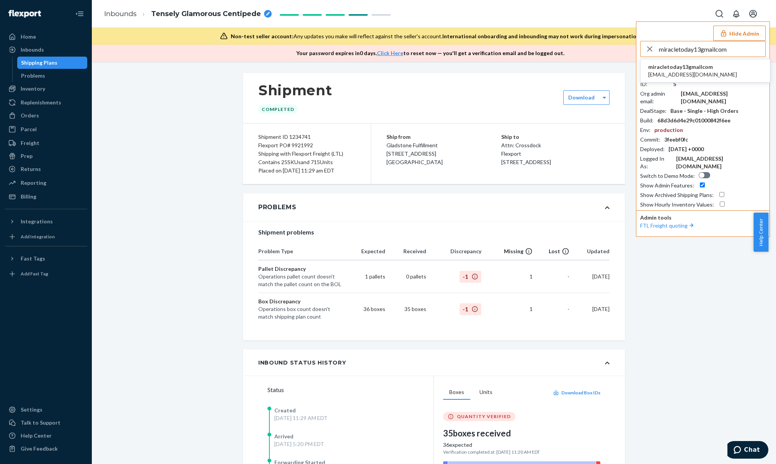 Image resolution: width=776 pixels, height=464 pixels. Describe the element at coordinates (430, 53) in the screenshot. I see `p: Your password expires in 0 days . to reset now — you'll get a verification email and be logged out.` at that location.